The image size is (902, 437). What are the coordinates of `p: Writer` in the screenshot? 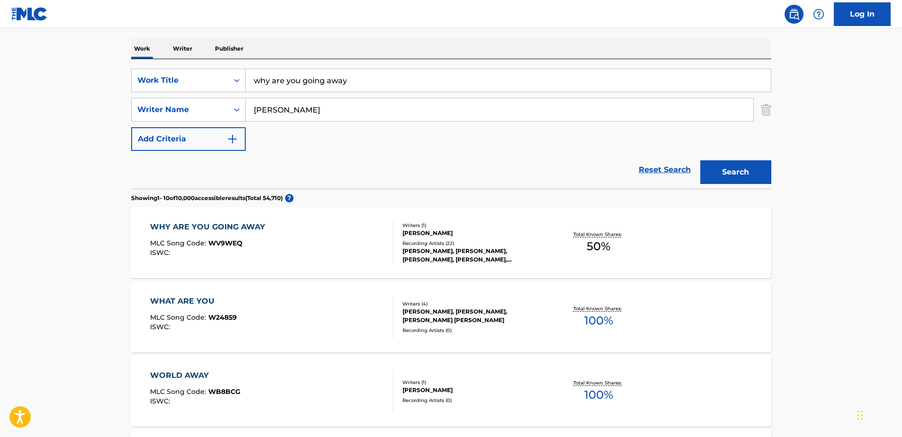 It's located at (182, 49).